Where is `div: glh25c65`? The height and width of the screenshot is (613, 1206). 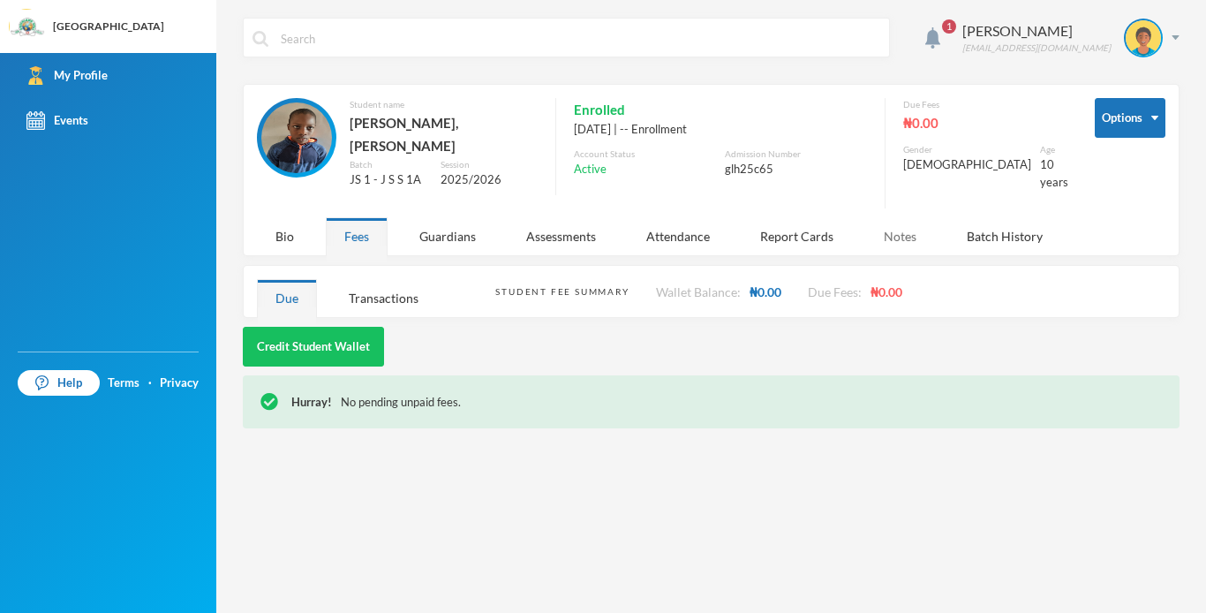
div: glh25c65 is located at coordinates (795, 169).